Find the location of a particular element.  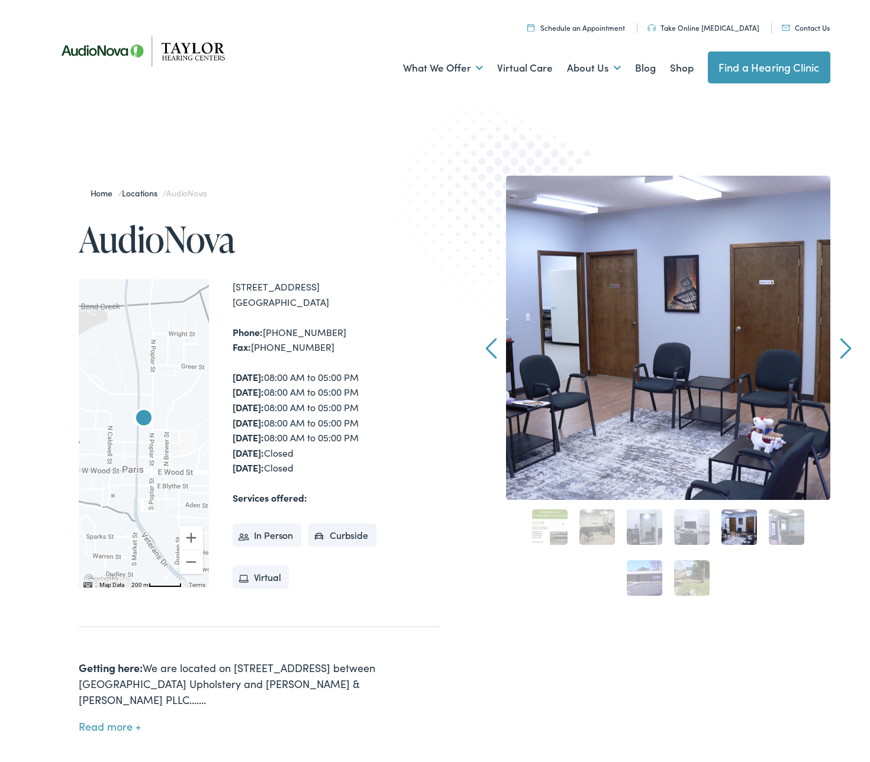

a: Find a Hearing Clinic is located at coordinates (768, 63).